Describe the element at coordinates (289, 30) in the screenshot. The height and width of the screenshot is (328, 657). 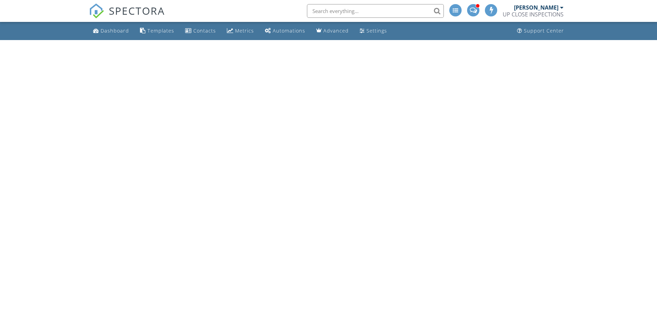
I see `div: Automations` at that location.